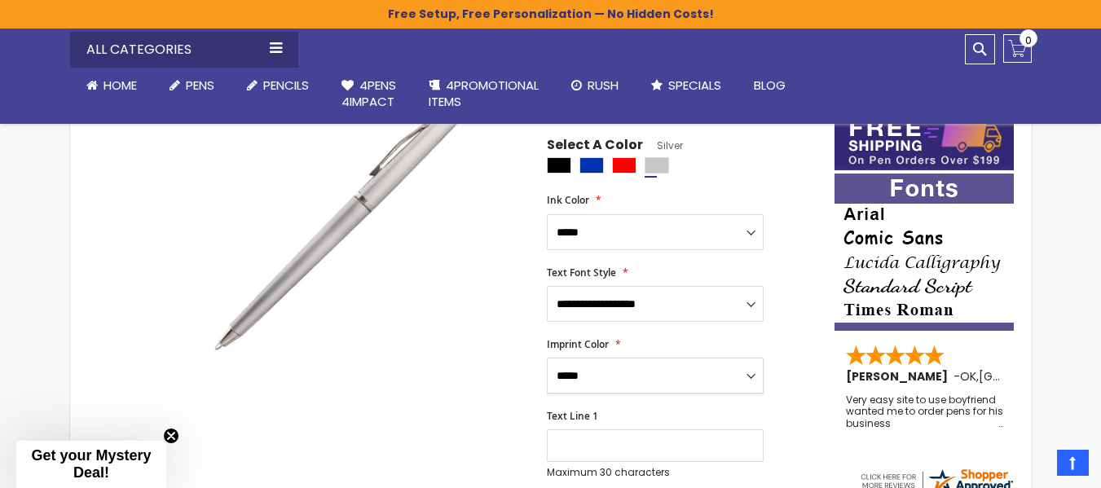 The width and height of the screenshot is (1101, 488). What do you see at coordinates (368, 93) in the screenshot?
I see `span: 4Pens 4impact` at bounding box center [368, 93].